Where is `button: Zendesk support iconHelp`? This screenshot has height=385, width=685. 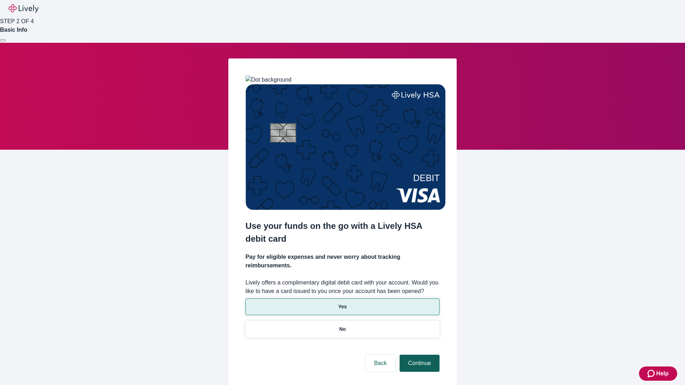
button: Zendesk support iconHelp is located at coordinates (658, 374).